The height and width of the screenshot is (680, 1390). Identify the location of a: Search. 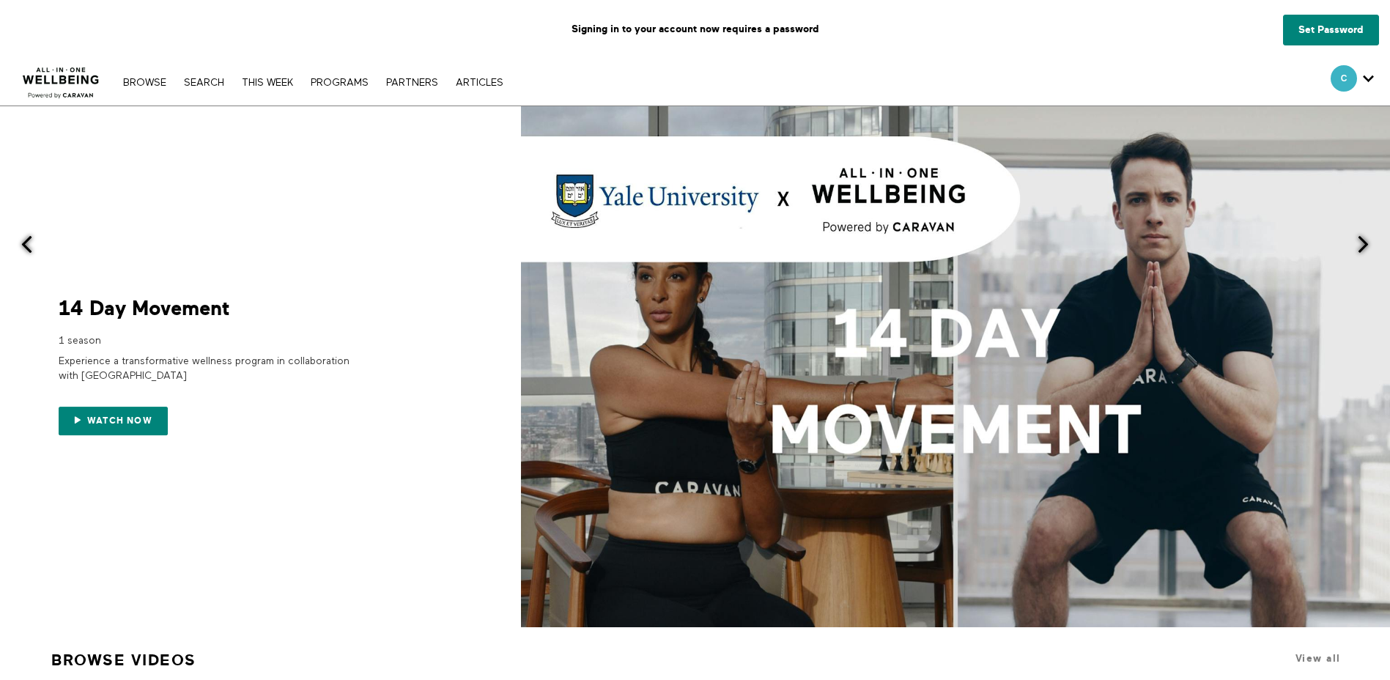
(204, 83).